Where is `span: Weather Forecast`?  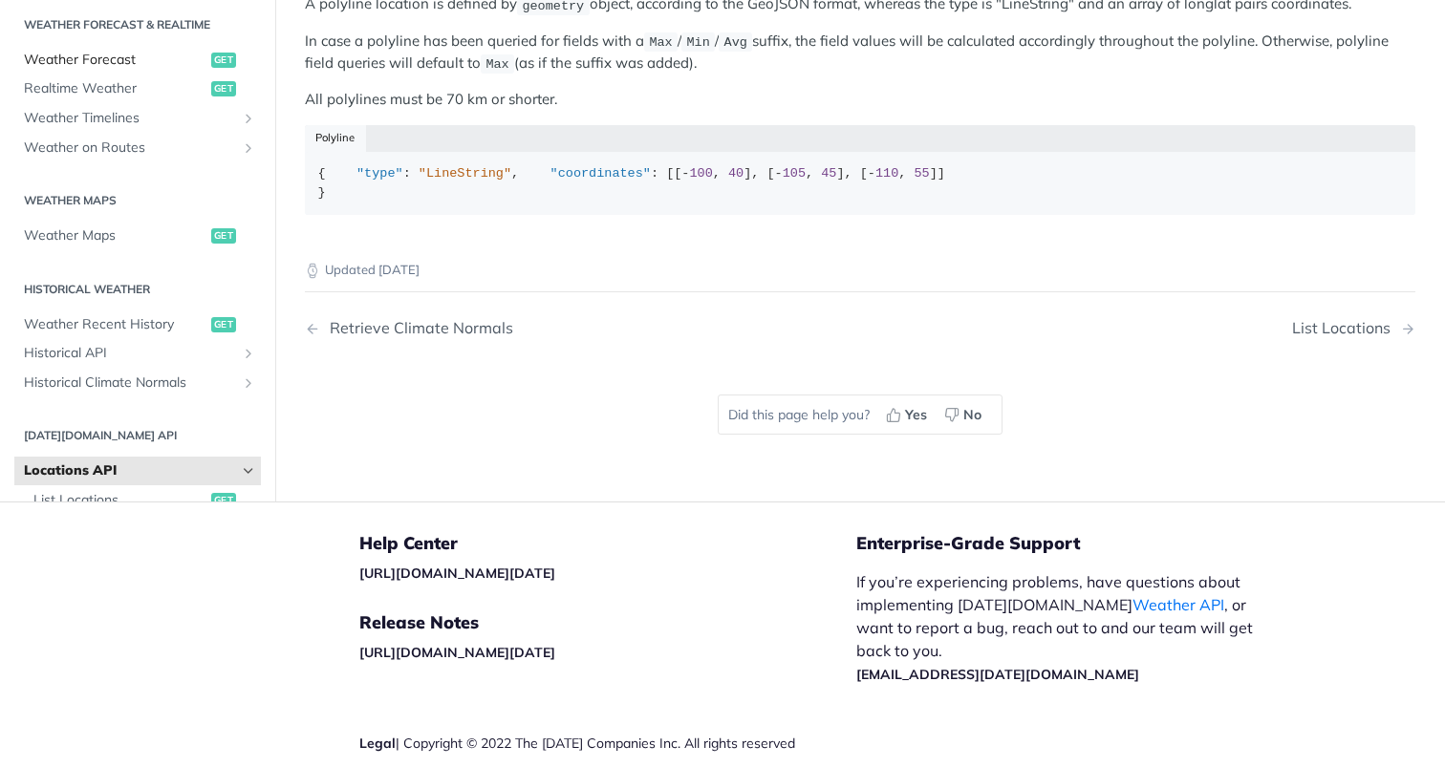
span: Weather Forecast is located at coordinates (115, 60).